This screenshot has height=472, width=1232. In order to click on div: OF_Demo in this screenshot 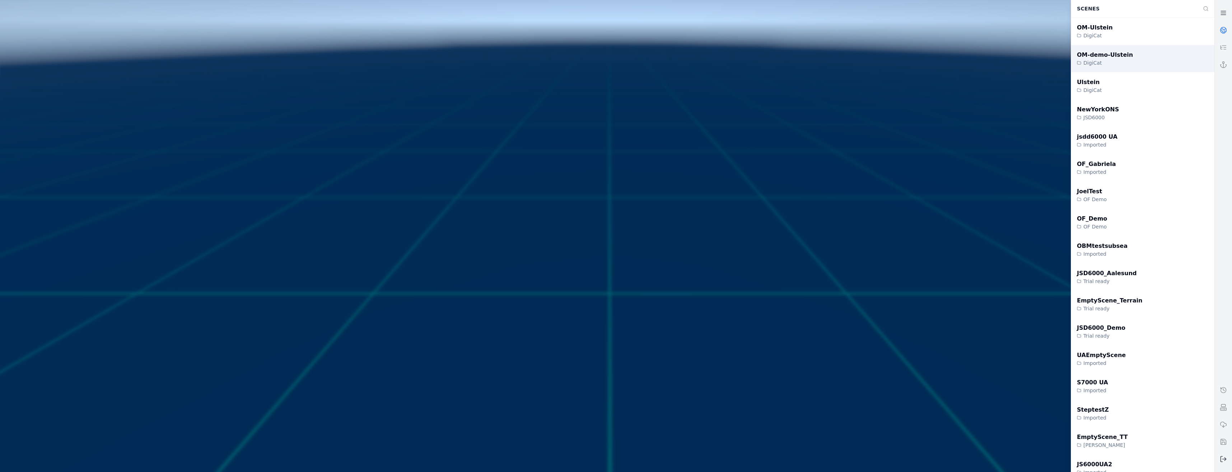, I will do `click(1092, 219)`.